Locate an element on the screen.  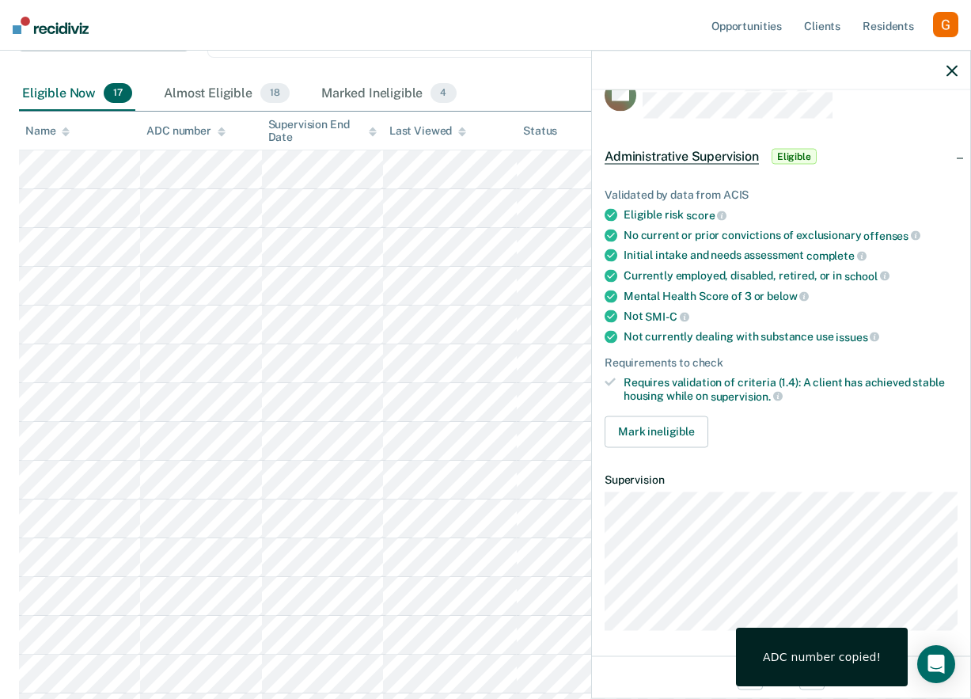
span: school is located at coordinates (867, 275).